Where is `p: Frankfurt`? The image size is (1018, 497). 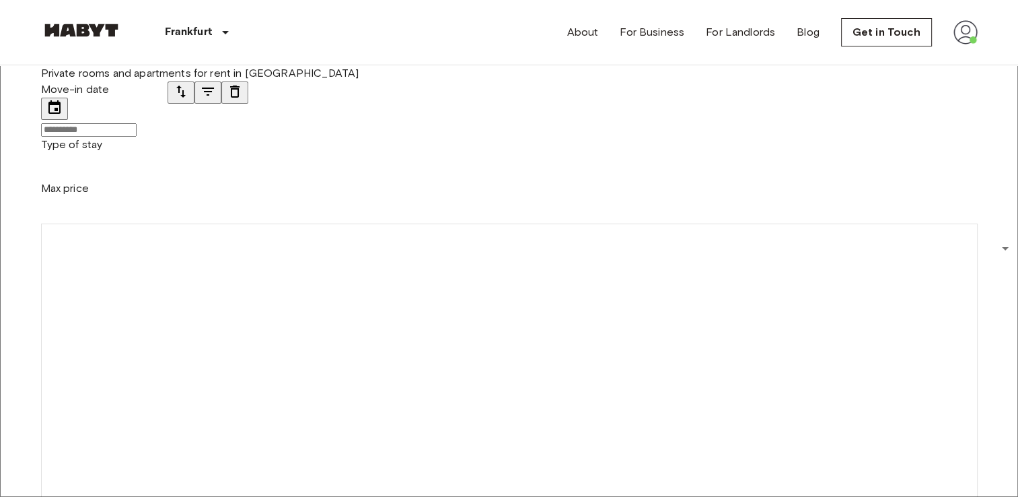
p: Frankfurt is located at coordinates (188, 32).